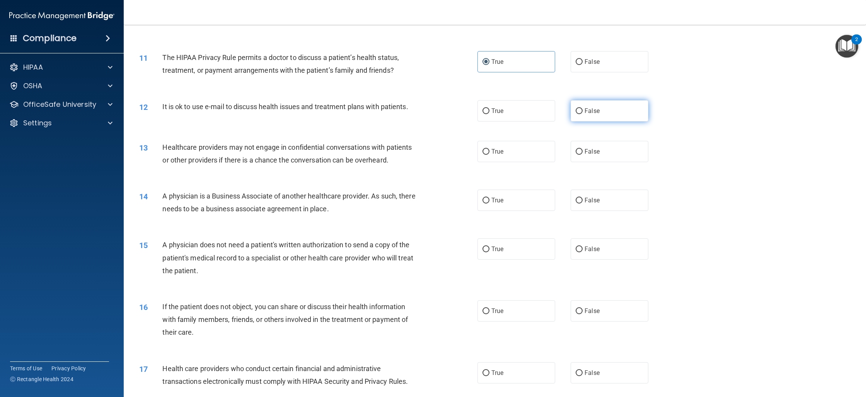 The height and width of the screenshot is (397, 866). What do you see at coordinates (37, 123) in the screenshot?
I see `p: Settings` at bounding box center [37, 123].